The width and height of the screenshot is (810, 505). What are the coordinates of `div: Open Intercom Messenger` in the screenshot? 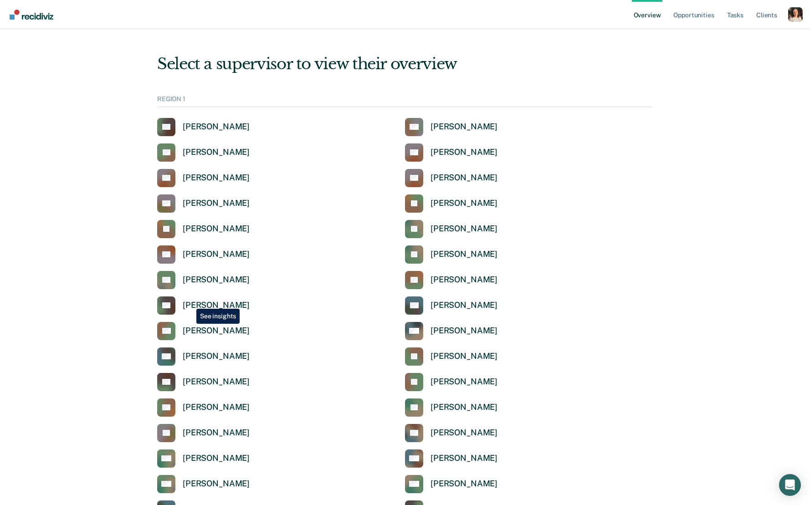 It's located at (790, 485).